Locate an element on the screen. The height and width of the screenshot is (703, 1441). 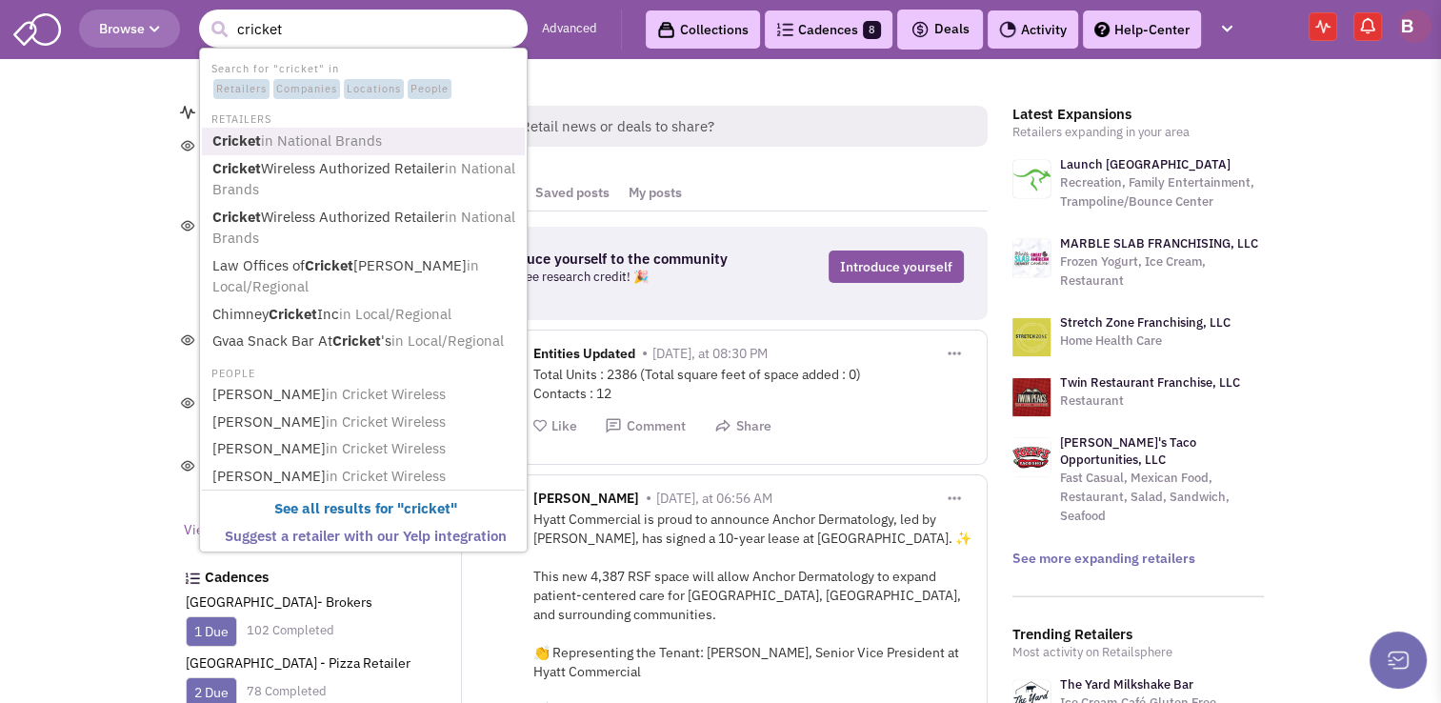
b: cricket is located at coordinates (427, 508).